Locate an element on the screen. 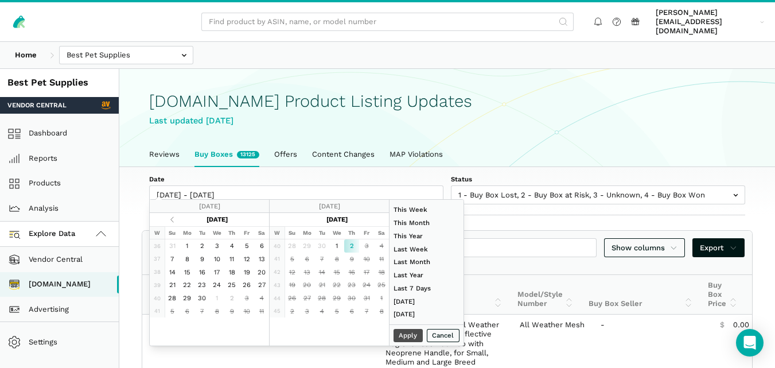 The height and width of the screenshot is (368, 775). td: 31 is located at coordinates (367, 298).